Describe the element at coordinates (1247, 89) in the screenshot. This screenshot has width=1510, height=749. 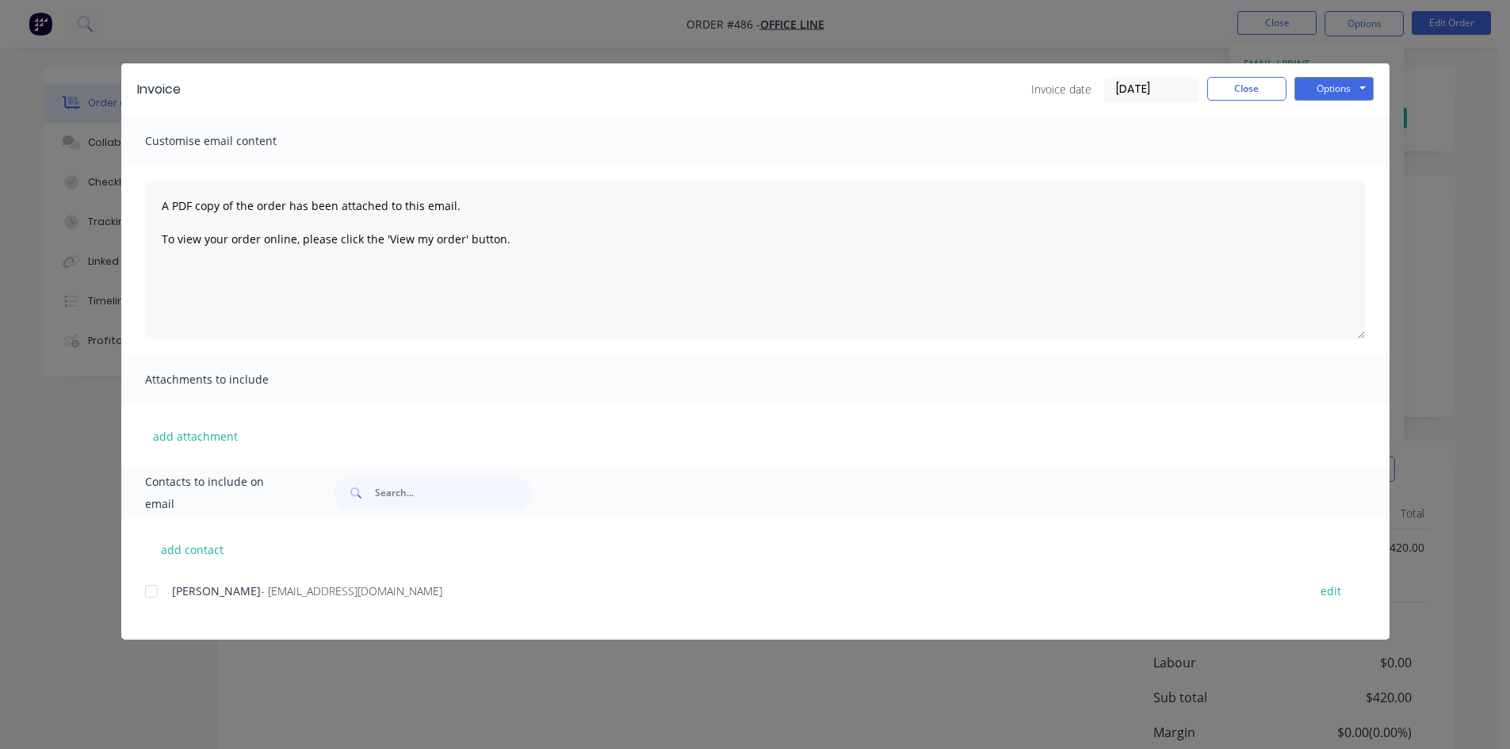
I see `button: Close` at that location.